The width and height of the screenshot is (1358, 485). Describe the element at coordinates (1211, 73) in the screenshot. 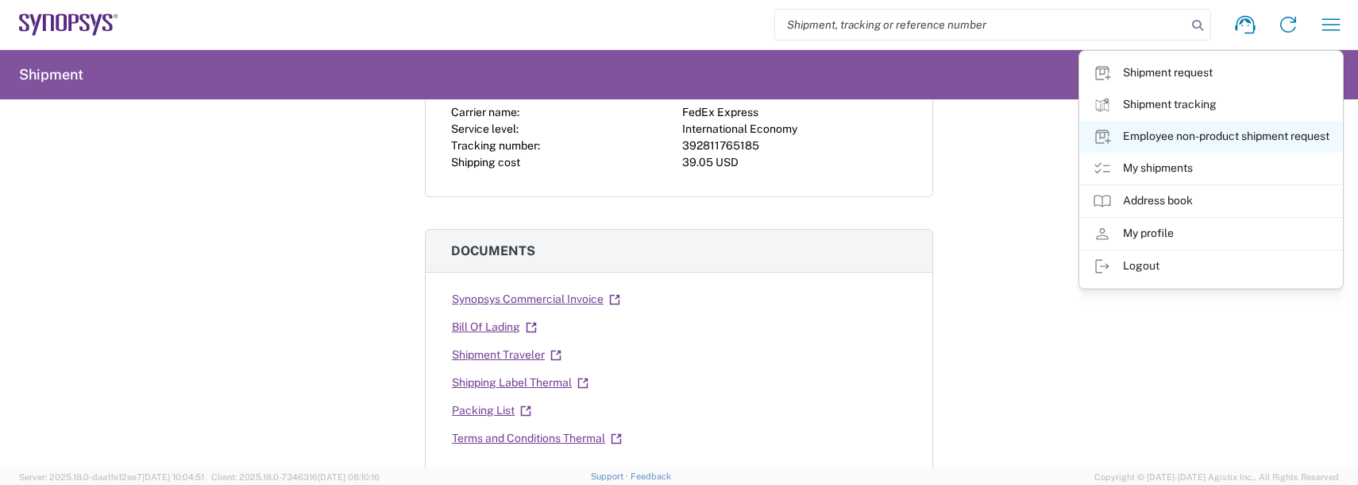

I see `a: Shipment request` at that location.